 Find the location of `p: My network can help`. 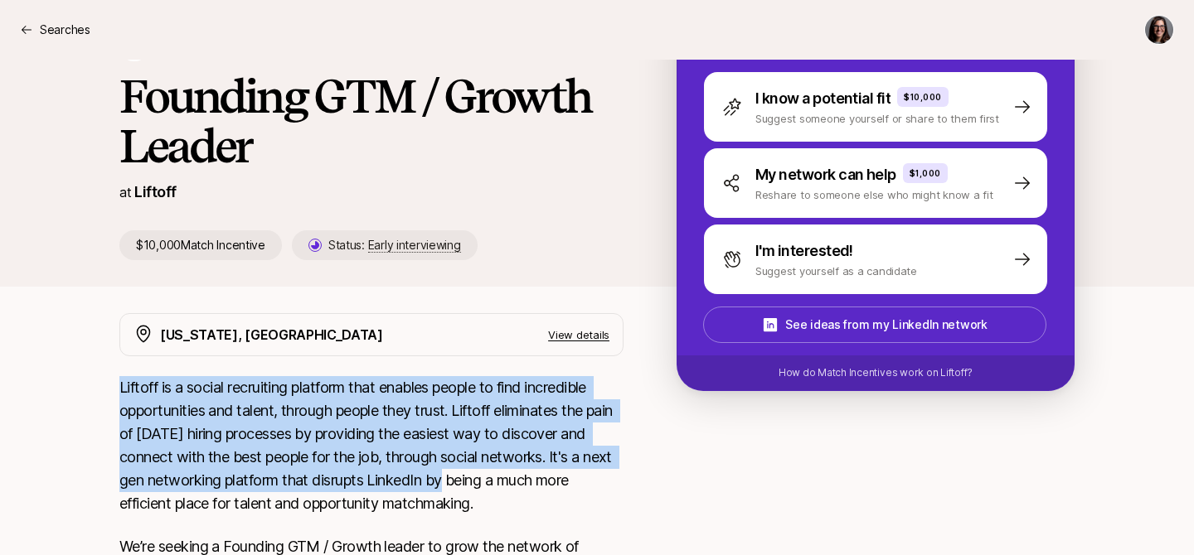

p: My network can help is located at coordinates (826, 175).